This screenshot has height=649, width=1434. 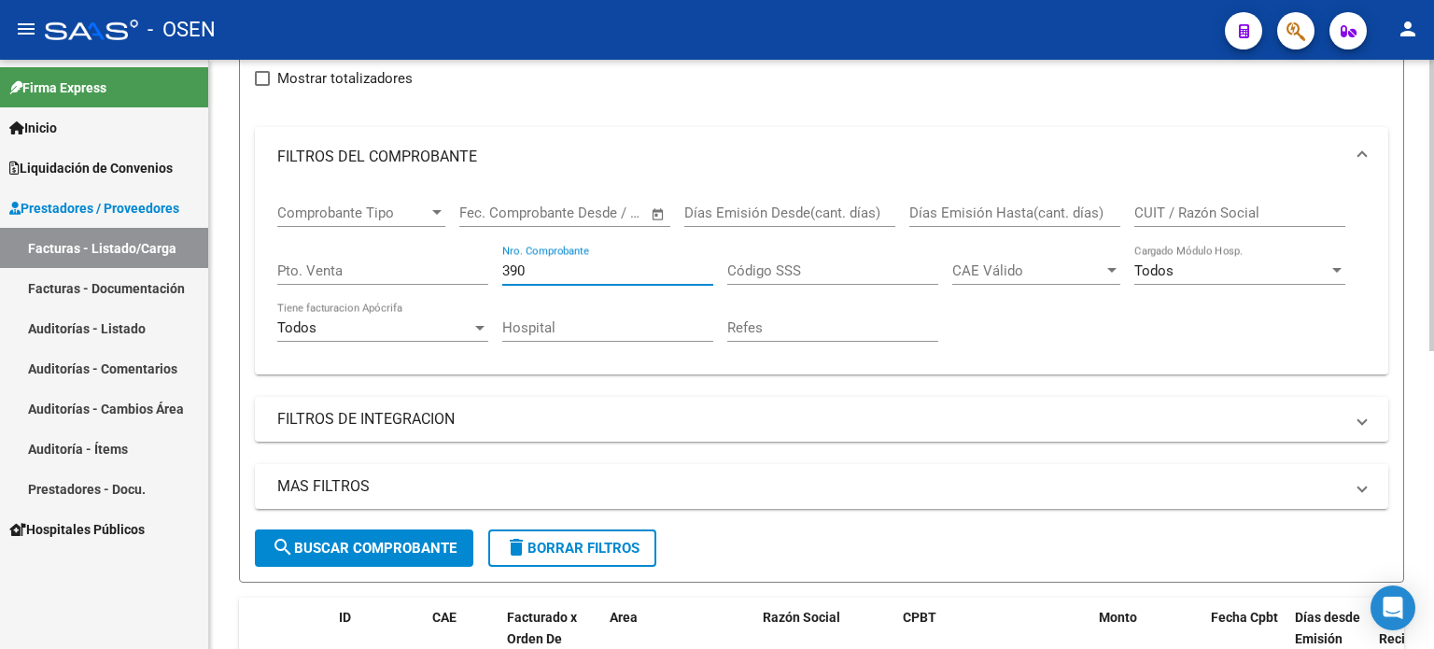 What do you see at coordinates (572, 548) in the screenshot?
I see `span: Borrar Filtros` at bounding box center [572, 548].